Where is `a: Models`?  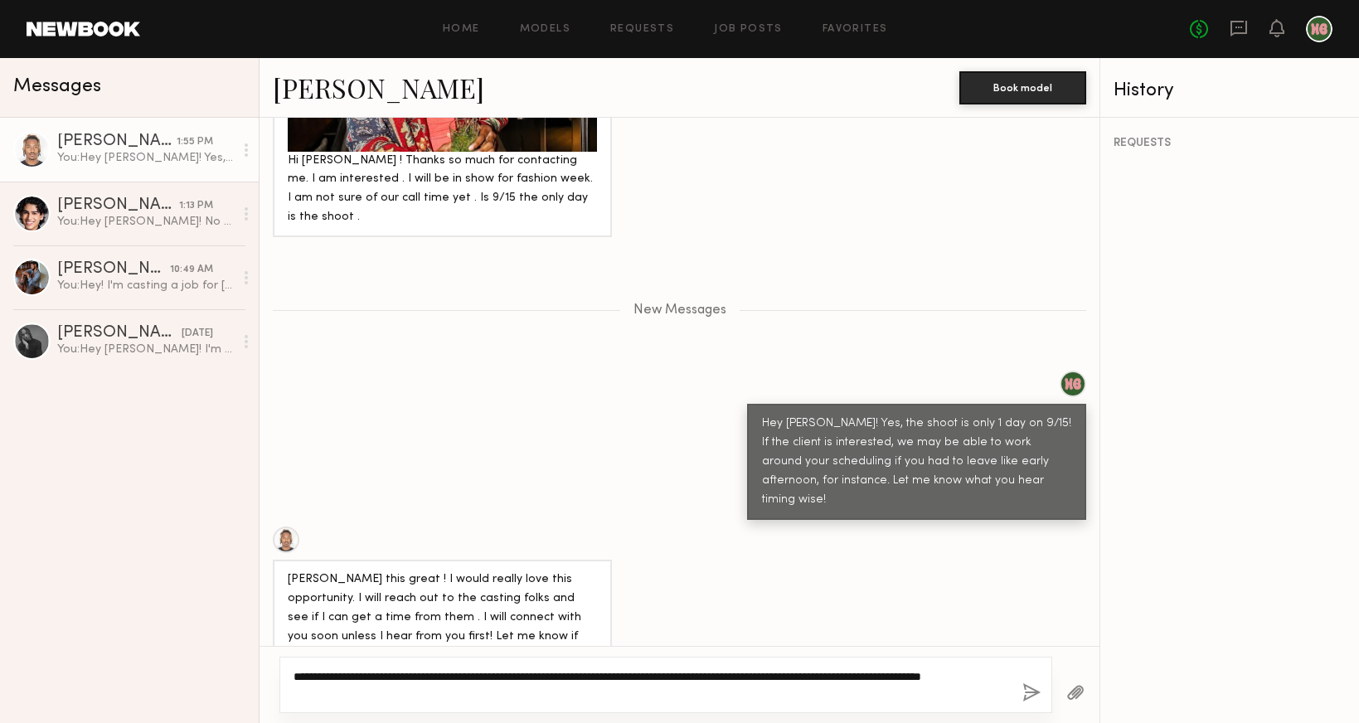 a: Models is located at coordinates (545, 29).